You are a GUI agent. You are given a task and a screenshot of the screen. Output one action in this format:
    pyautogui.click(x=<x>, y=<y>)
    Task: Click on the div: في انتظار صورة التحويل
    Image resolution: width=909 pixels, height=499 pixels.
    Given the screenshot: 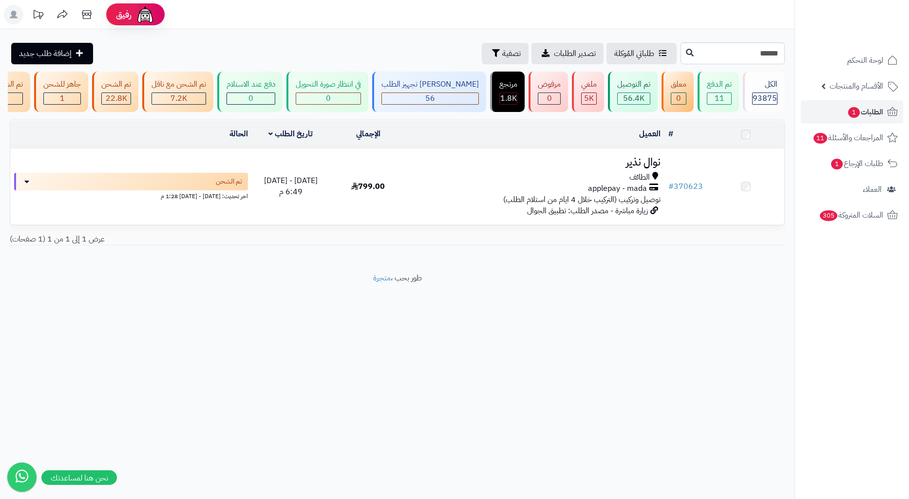 What is the action you would take?
    pyautogui.click(x=328, y=84)
    